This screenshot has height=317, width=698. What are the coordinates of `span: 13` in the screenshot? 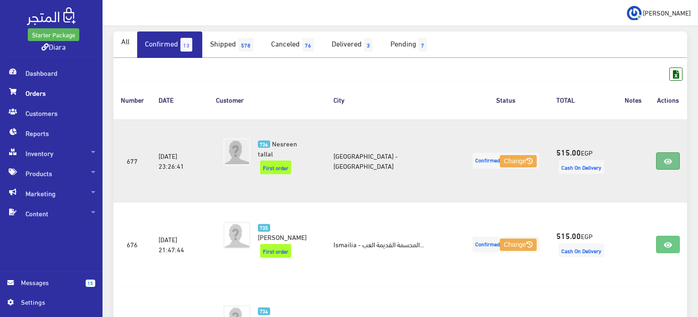 It's located at (186, 45).